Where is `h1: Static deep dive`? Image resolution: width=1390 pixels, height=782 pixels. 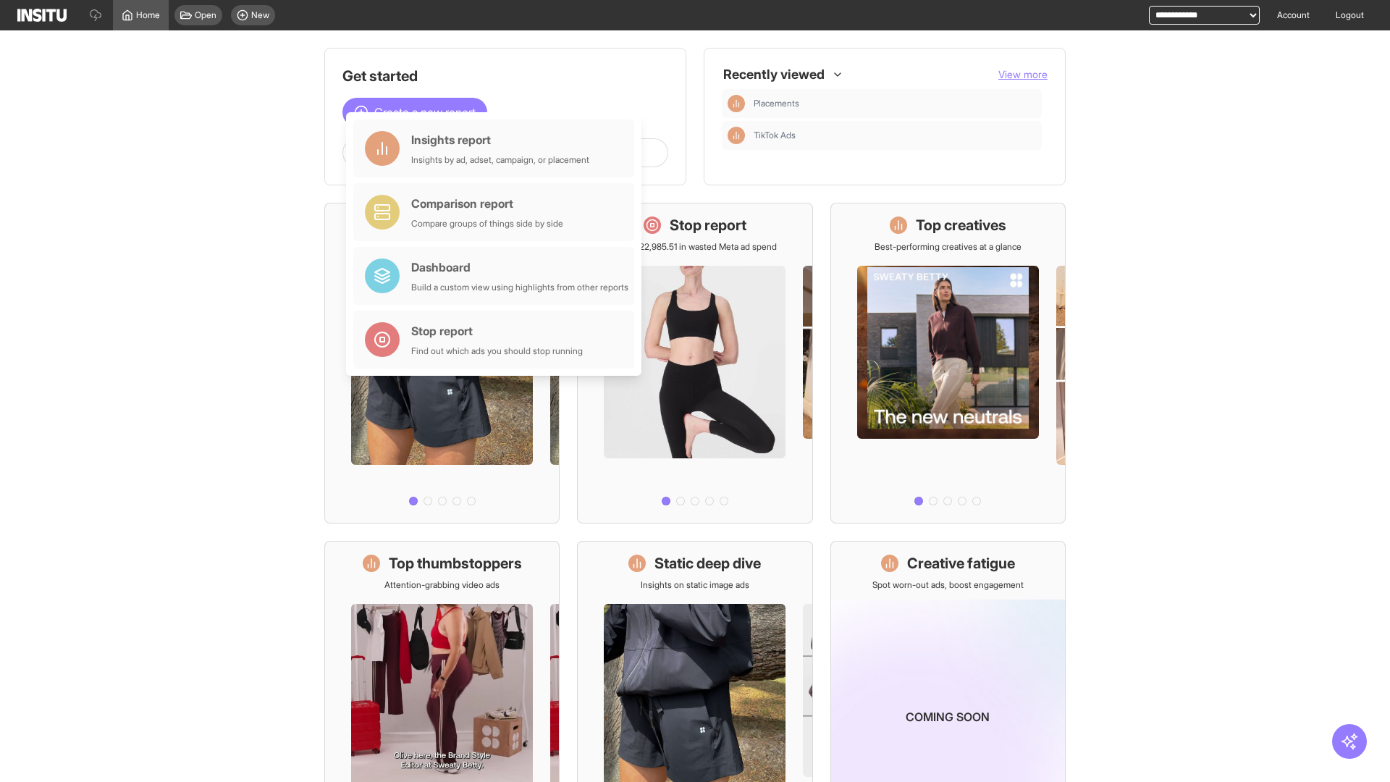 h1: Static deep dive is located at coordinates (707, 563).